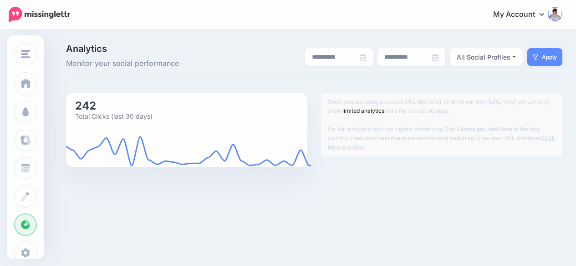 This screenshot has height=266, width=576. Describe the element at coordinates (441, 143) in the screenshot. I see `a: Click here to switch` at that location.